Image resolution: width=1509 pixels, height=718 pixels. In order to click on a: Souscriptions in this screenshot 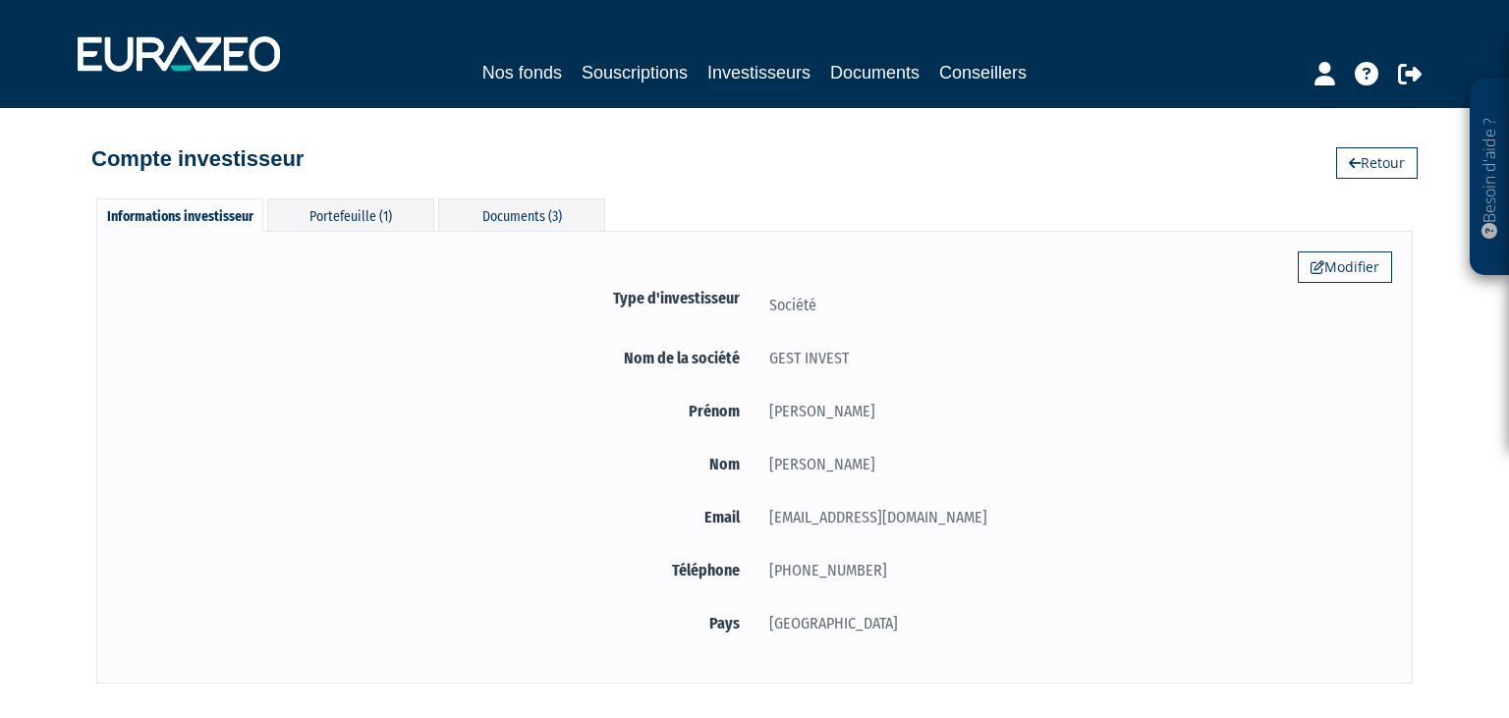, I will do `click(635, 73)`.